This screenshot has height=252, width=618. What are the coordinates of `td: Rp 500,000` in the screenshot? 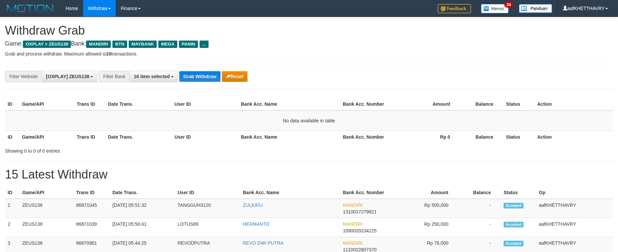 It's located at (427, 209).